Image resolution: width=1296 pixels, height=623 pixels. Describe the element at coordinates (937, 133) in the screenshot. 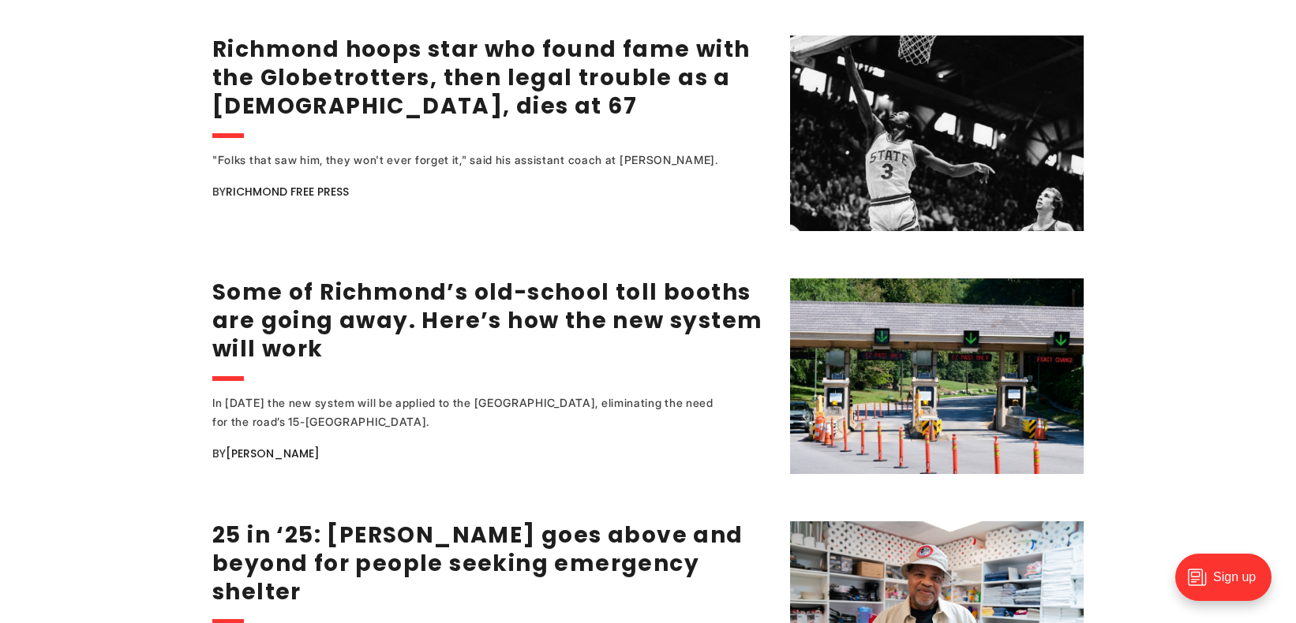

I see `img: Richmond hoops star who found fame with the Globetrotters, then legal trouble as a pastor, dies a...` at that location.